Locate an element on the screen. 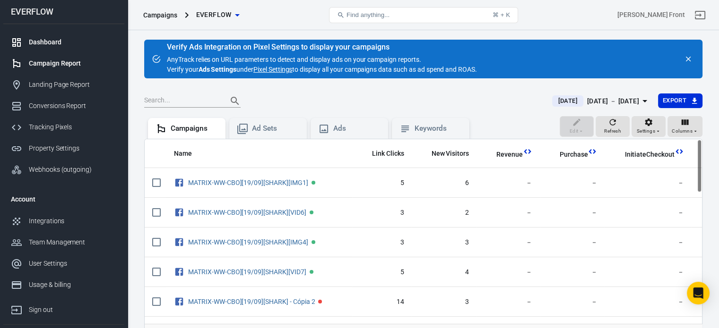  button: close is located at coordinates (688, 59).